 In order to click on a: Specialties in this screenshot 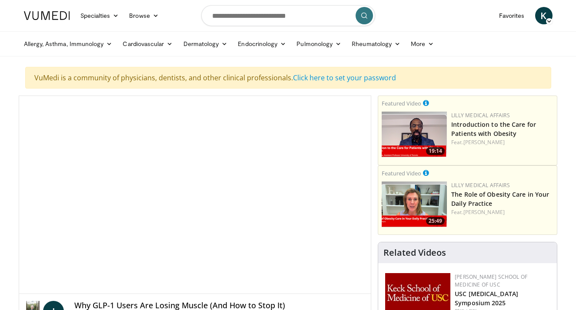, I will do `click(99, 16)`.